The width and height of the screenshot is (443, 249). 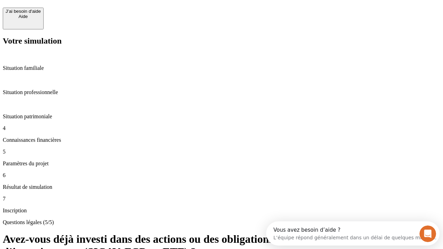 I want to click on p: Situation professionnelle, so click(x=222, y=92).